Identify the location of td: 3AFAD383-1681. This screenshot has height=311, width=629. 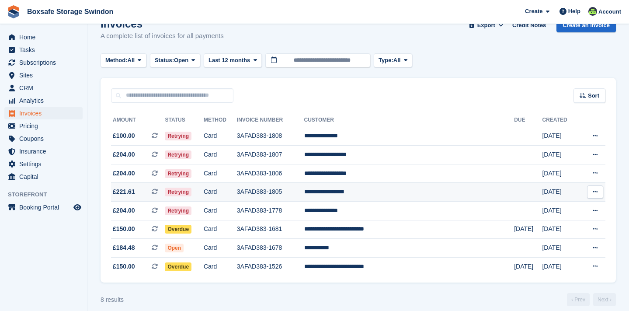
(270, 229).